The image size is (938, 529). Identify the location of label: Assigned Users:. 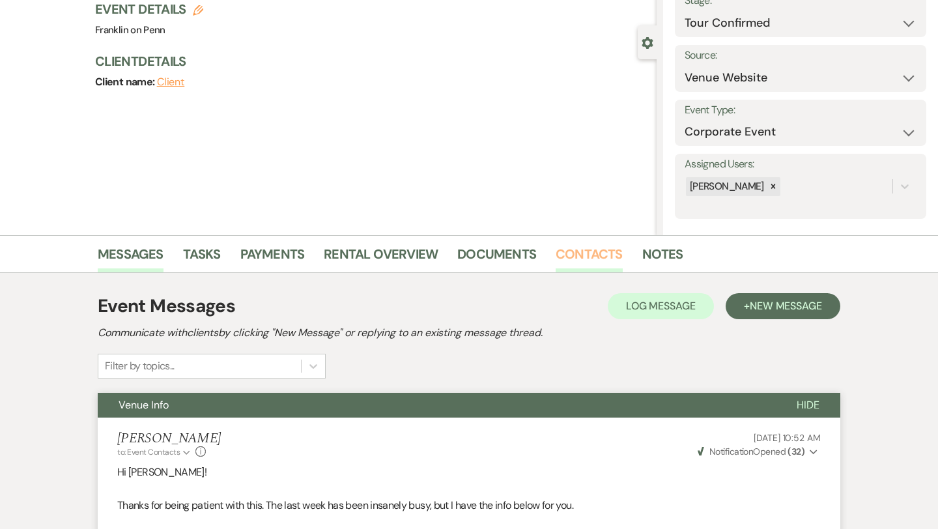
(800, 164).